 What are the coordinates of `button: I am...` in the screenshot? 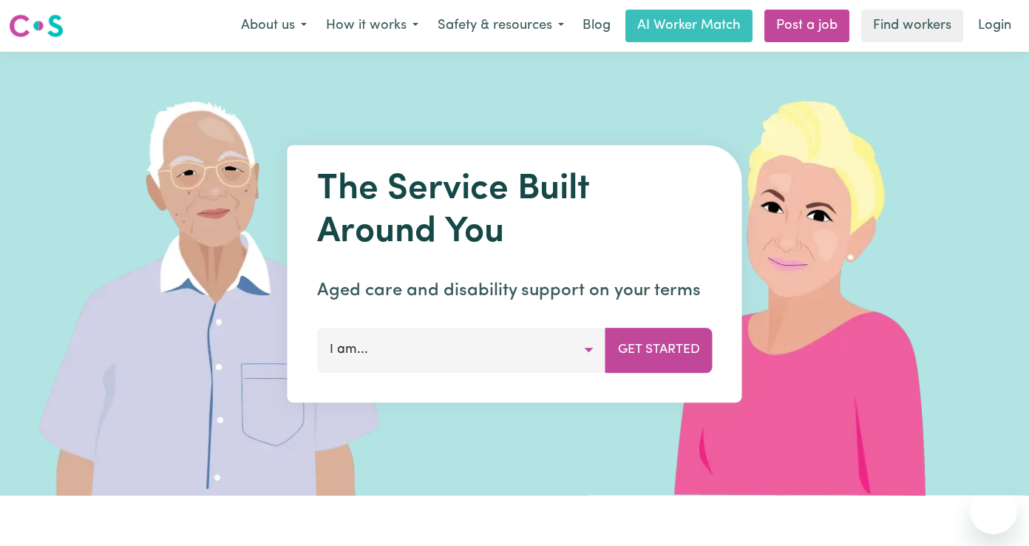 It's located at (461, 350).